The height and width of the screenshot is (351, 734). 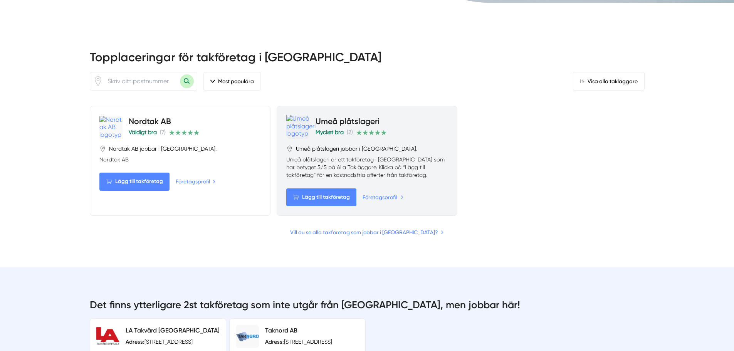 I want to click on img: Nordtak AB logotyp, so click(x=111, y=127).